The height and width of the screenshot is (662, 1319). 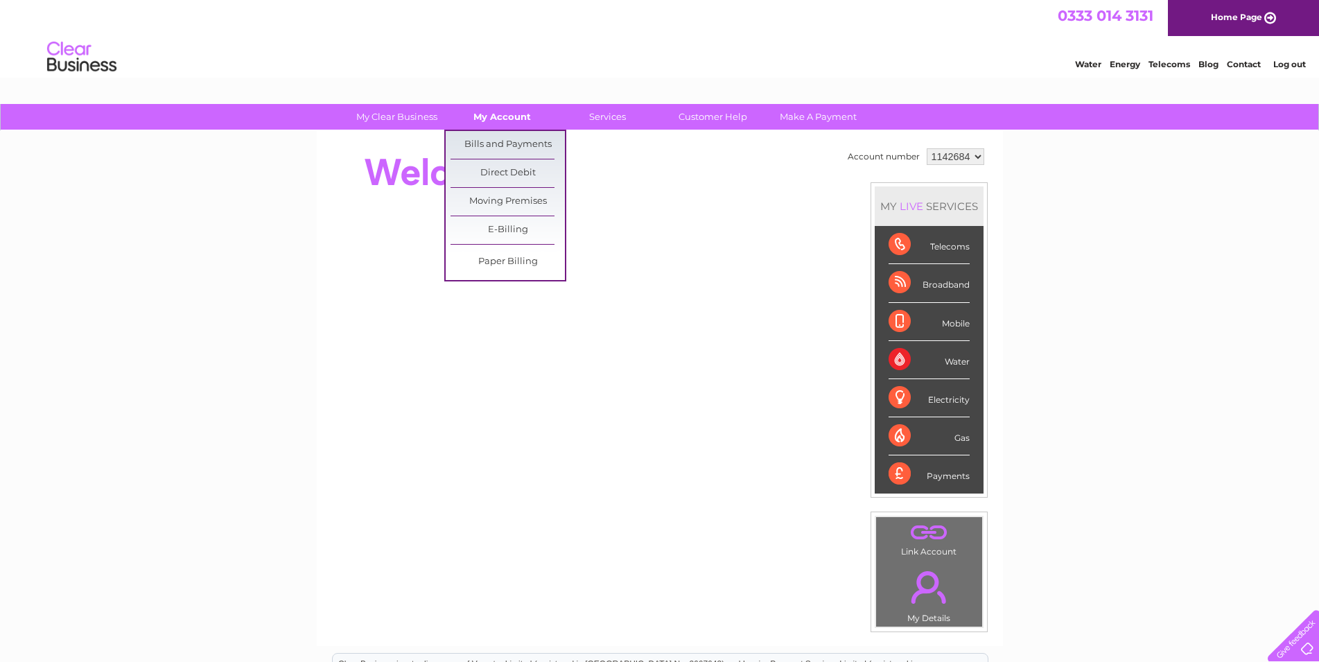 I want to click on a: Telecoms, so click(x=1169, y=64).